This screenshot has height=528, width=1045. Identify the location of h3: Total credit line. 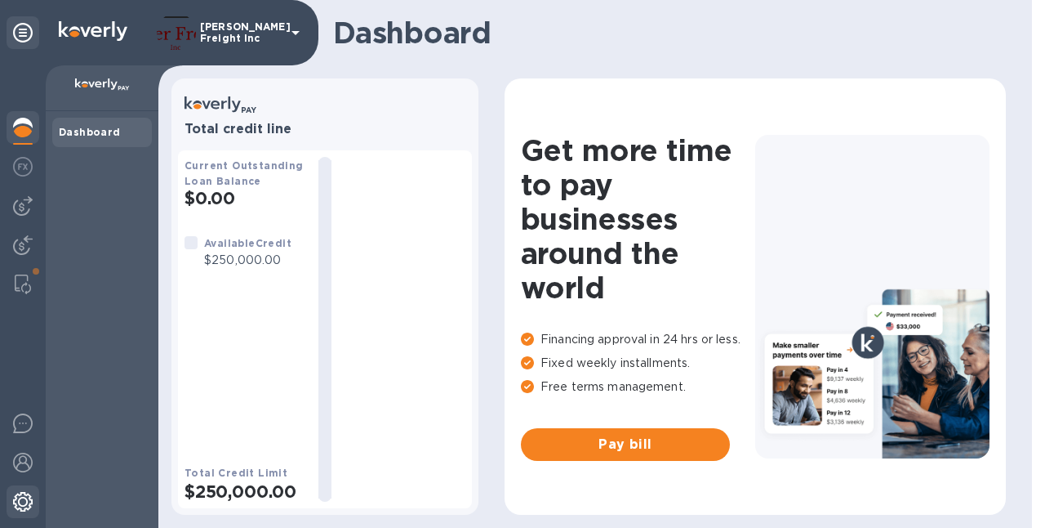
(325, 129).